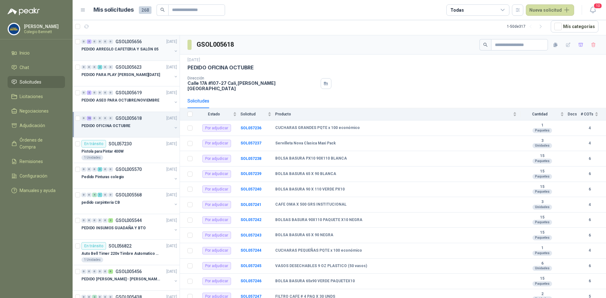  What do you see at coordinates (129, 93) in the screenshot?
I see `p: GSOL005619` at bounding box center [129, 93].